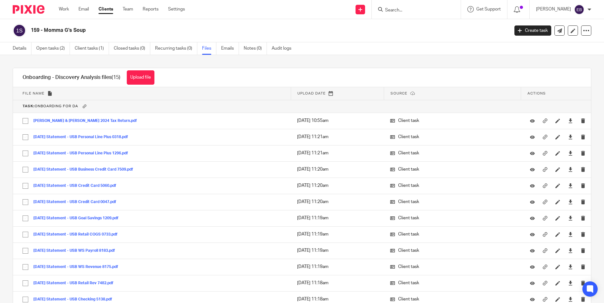 Image resolution: width=604 pixels, height=303 pixels. Describe the element at coordinates (221, 30) in the screenshot. I see `h2: 159 - Momma G's Soup` at that location.